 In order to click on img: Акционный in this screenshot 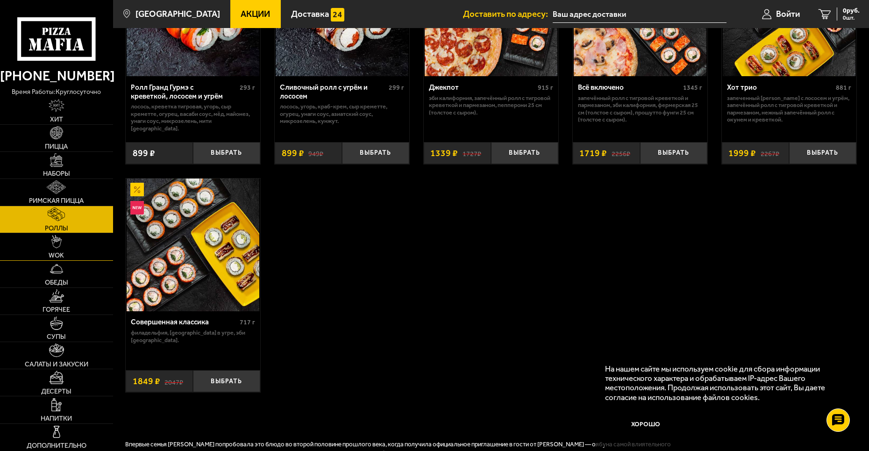, I will do `click(137, 189)`.